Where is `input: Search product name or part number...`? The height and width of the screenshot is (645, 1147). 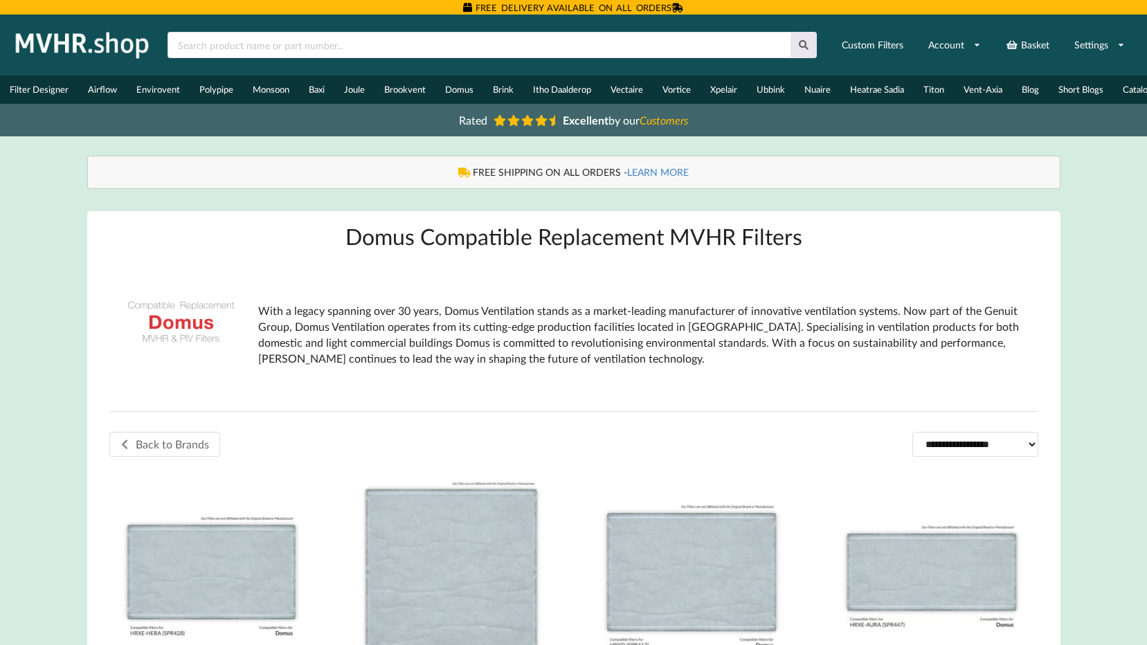 input: Search product name or part number... is located at coordinates (479, 45).